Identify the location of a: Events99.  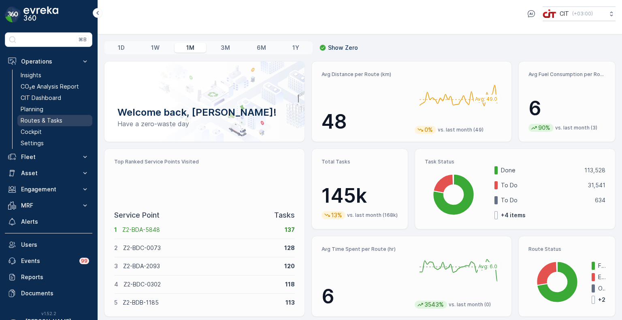
(49, 261).